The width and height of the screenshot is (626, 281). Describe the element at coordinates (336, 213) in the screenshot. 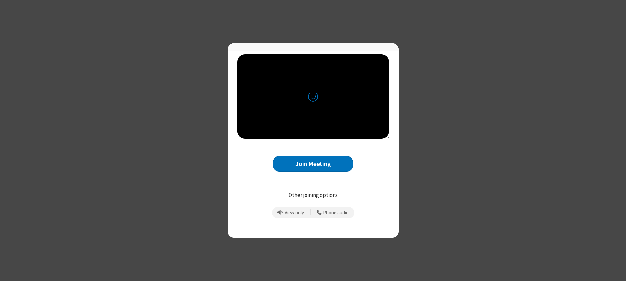

I see `span: Phone audio` at that location.